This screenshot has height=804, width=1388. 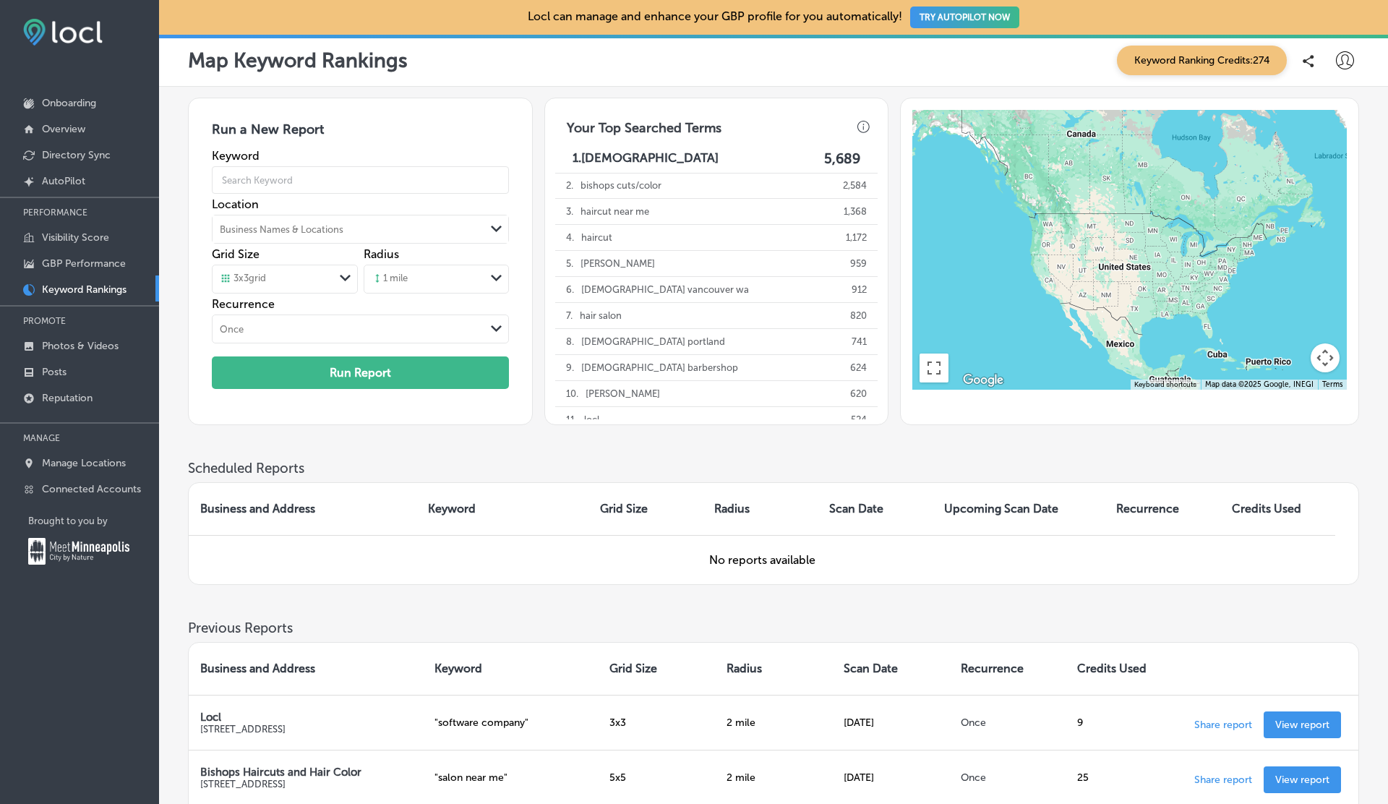 I want to click on p: 2,584, so click(x=854, y=185).